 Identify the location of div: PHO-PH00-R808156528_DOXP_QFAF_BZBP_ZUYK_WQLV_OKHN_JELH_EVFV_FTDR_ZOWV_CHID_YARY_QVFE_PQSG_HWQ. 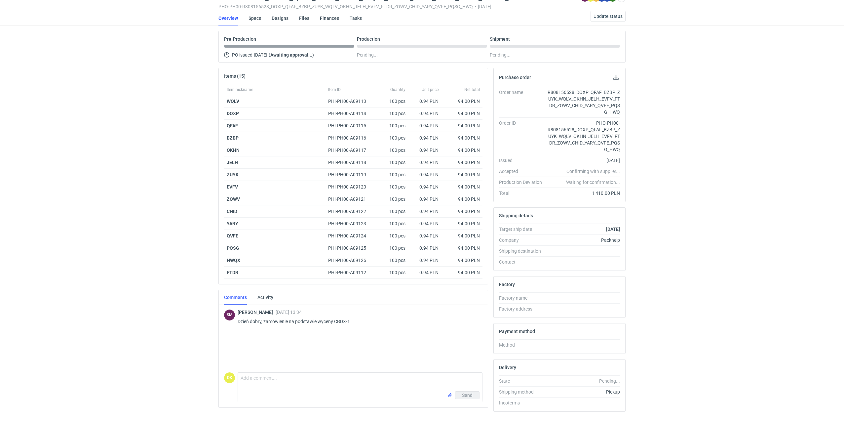
(583, 136).